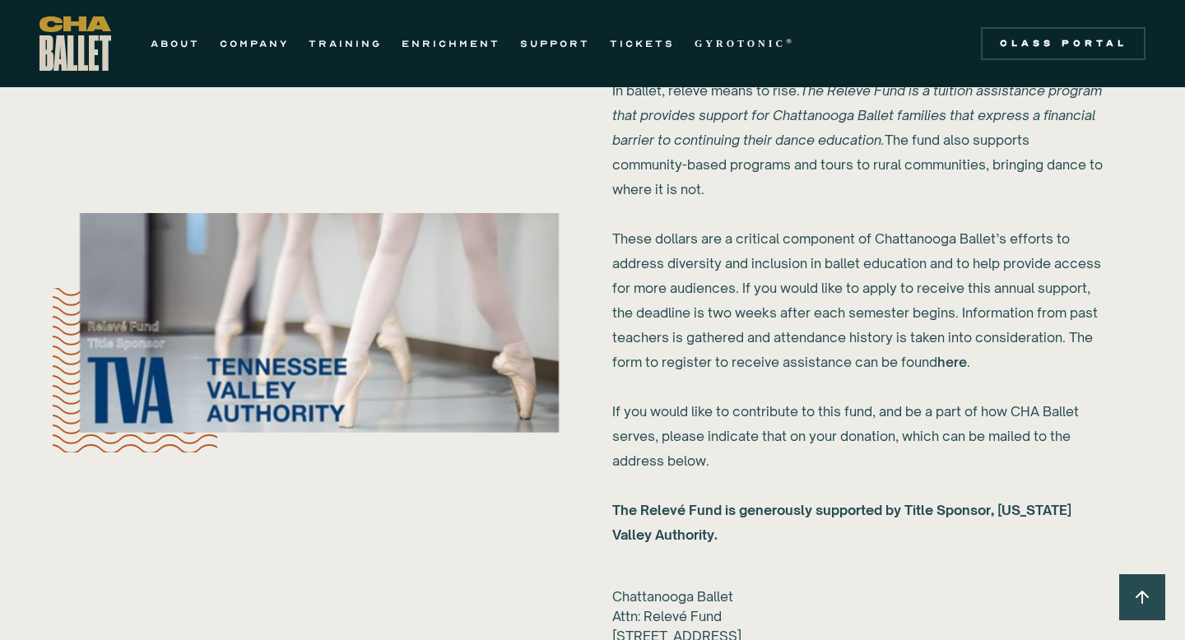  Describe the element at coordinates (451, 44) in the screenshot. I see `a: ENRICHMENT` at that location.